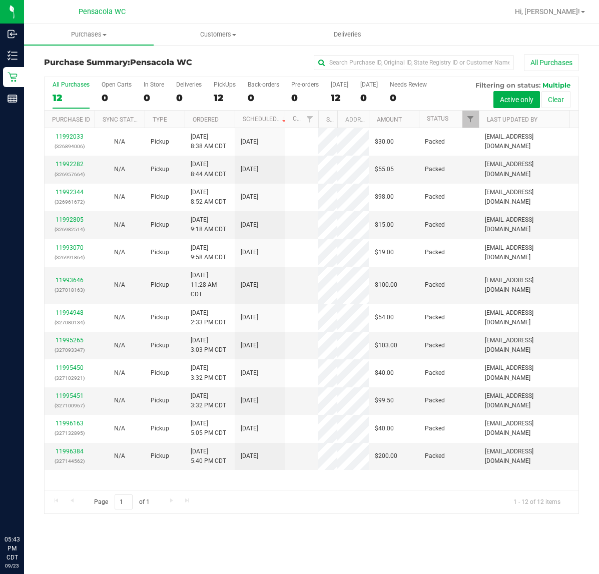 This screenshot has height=574, width=599. I want to click on div: Needs Review, so click(408, 85).